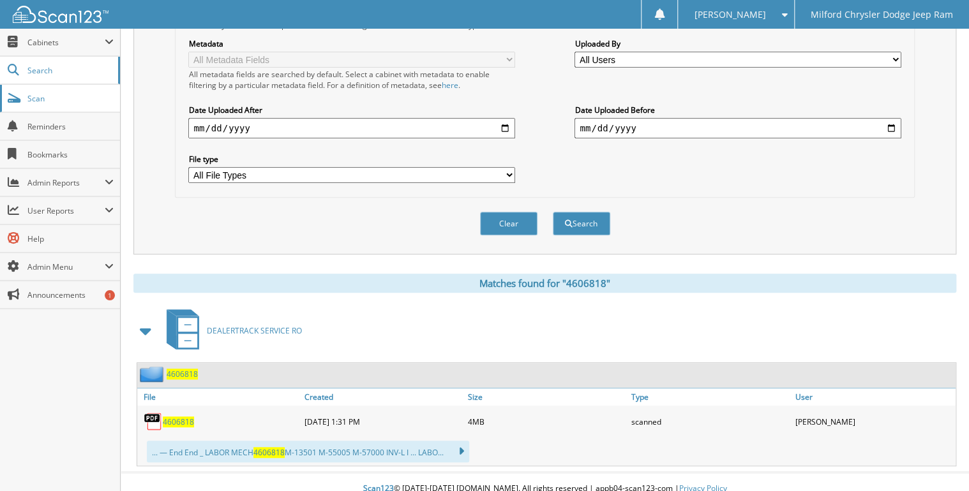 The image size is (969, 491). What do you see at coordinates (874, 397) in the screenshot?
I see `a: User` at bounding box center [874, 397].